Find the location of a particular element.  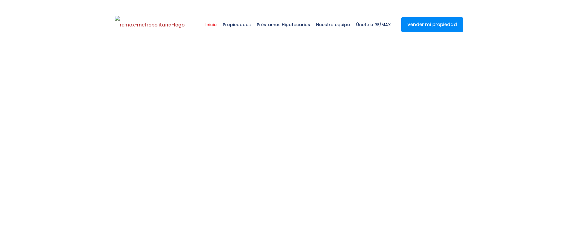

a: Vender mi propiedad is located at coordinates (432, 25).